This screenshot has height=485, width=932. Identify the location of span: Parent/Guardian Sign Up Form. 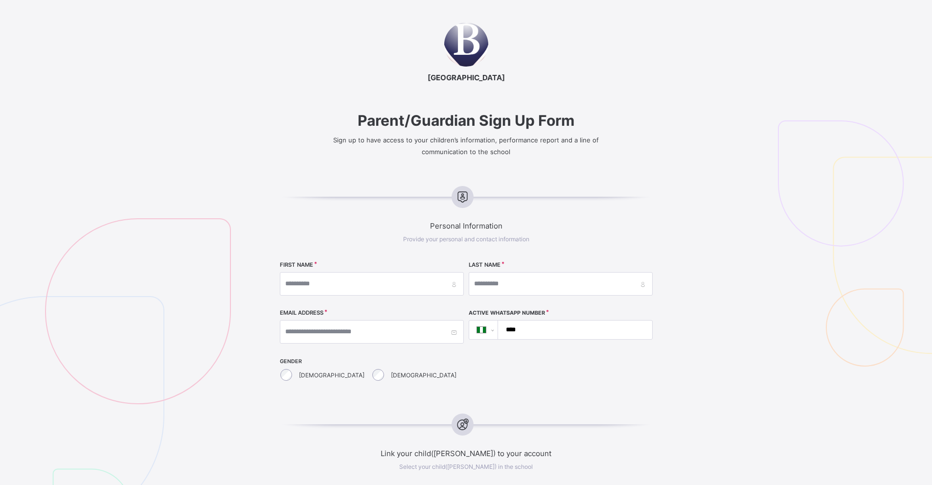
(466, 120).